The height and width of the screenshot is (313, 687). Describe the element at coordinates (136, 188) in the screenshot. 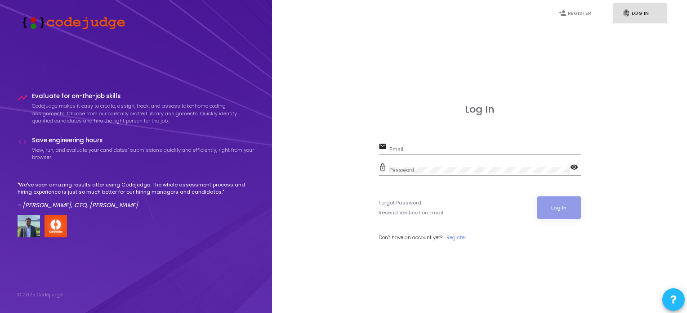

I see `p: "We've seen amazing results after using Codejudge. The whole assessment process and hiring experi...` at that location.